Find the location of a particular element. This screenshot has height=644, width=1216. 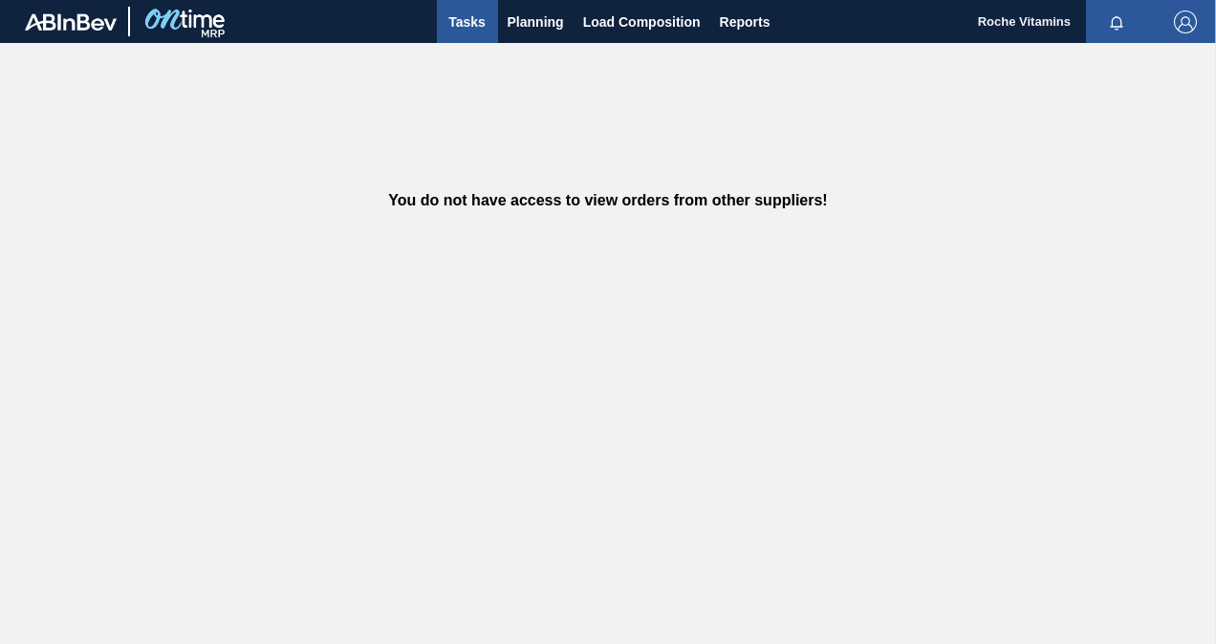

img: Logout is located at coordinates (1185, 22).